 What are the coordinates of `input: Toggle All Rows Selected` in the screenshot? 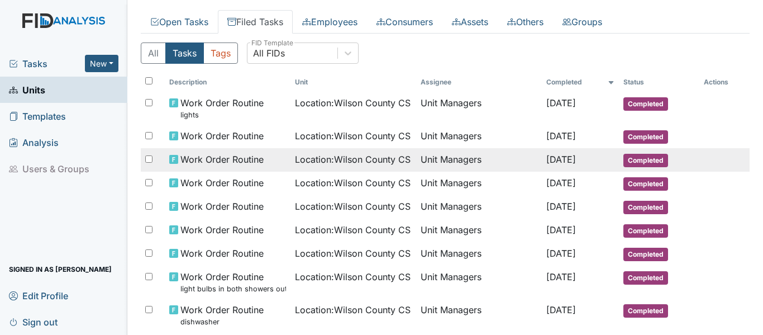 It's located at (149, 80).